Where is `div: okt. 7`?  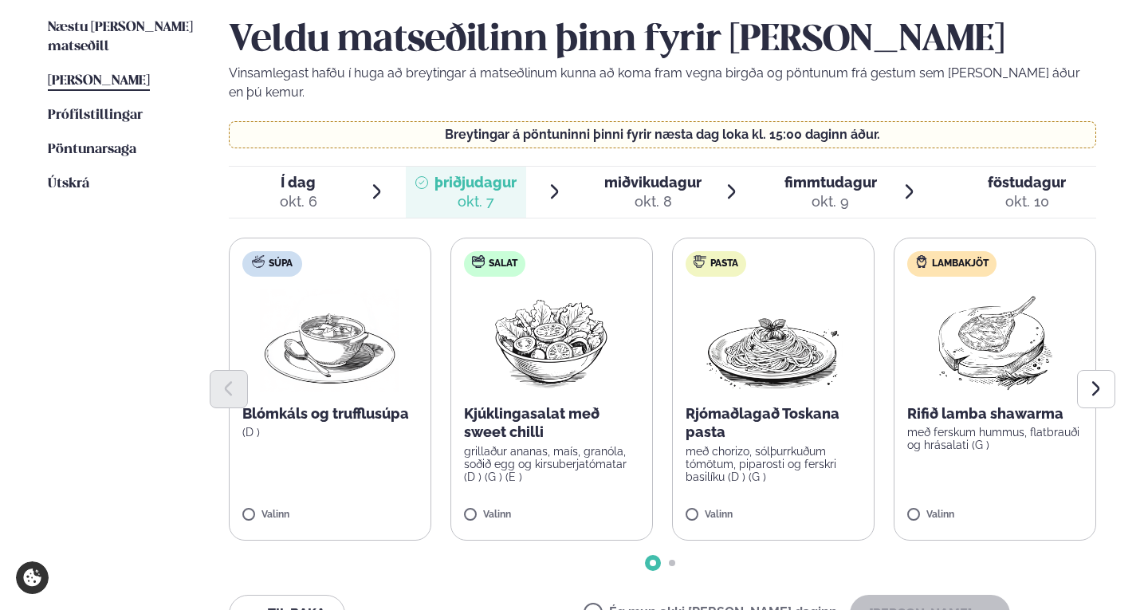
div: okt. 7 is located at coordinates (475, 202).